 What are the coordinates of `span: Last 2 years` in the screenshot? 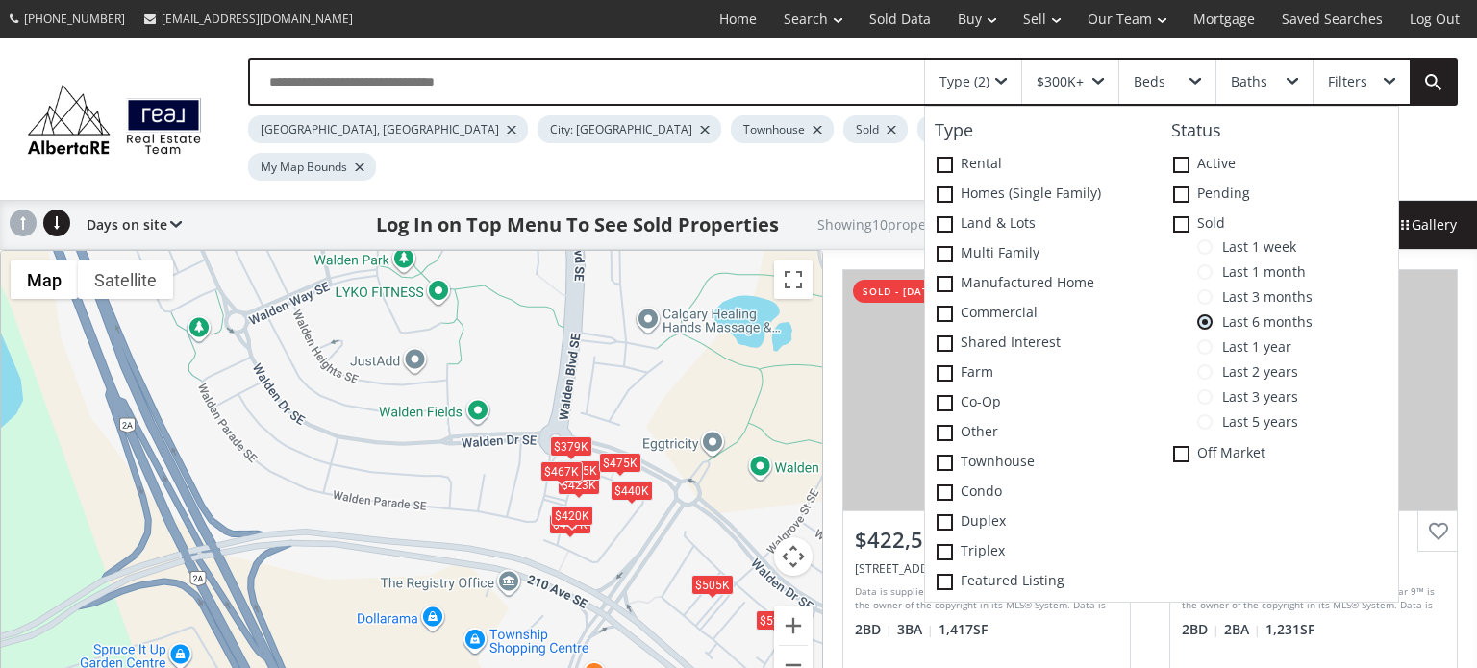 It's located at (1255, 372).